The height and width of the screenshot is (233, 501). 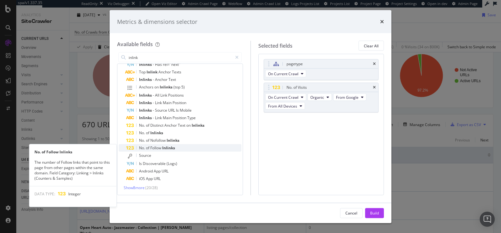 I want to click on span: (Logs), so click(x=172, y=163).